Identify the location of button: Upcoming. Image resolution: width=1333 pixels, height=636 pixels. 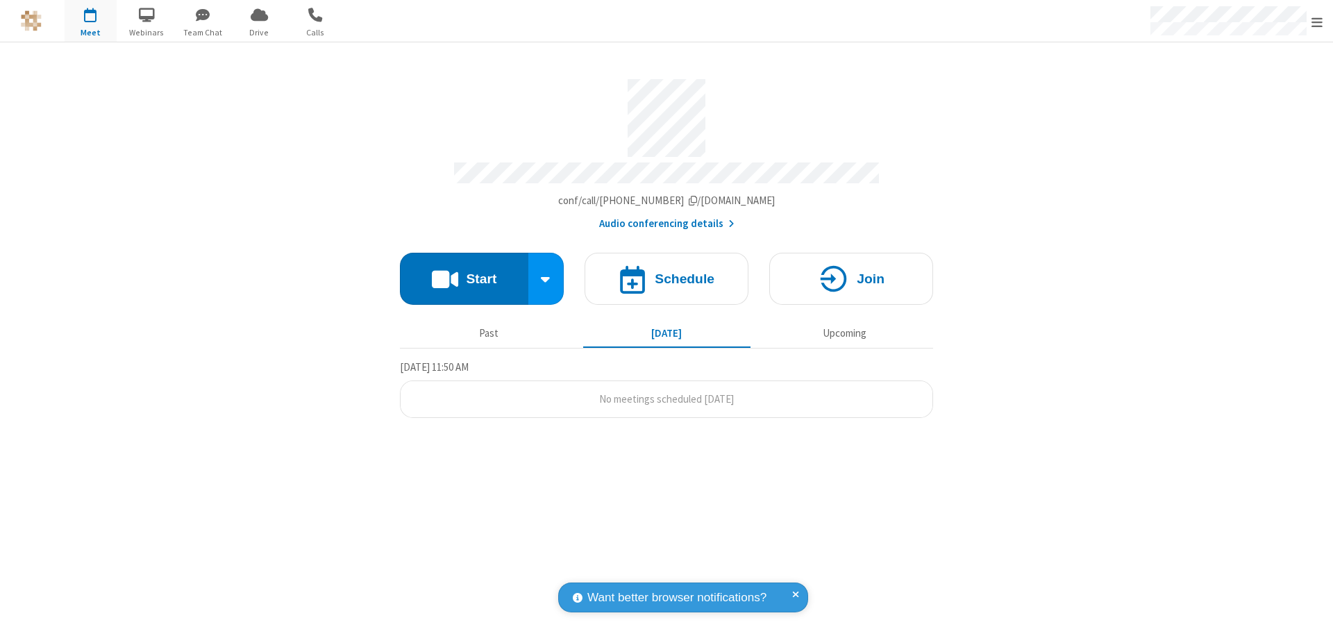
(844, 333).